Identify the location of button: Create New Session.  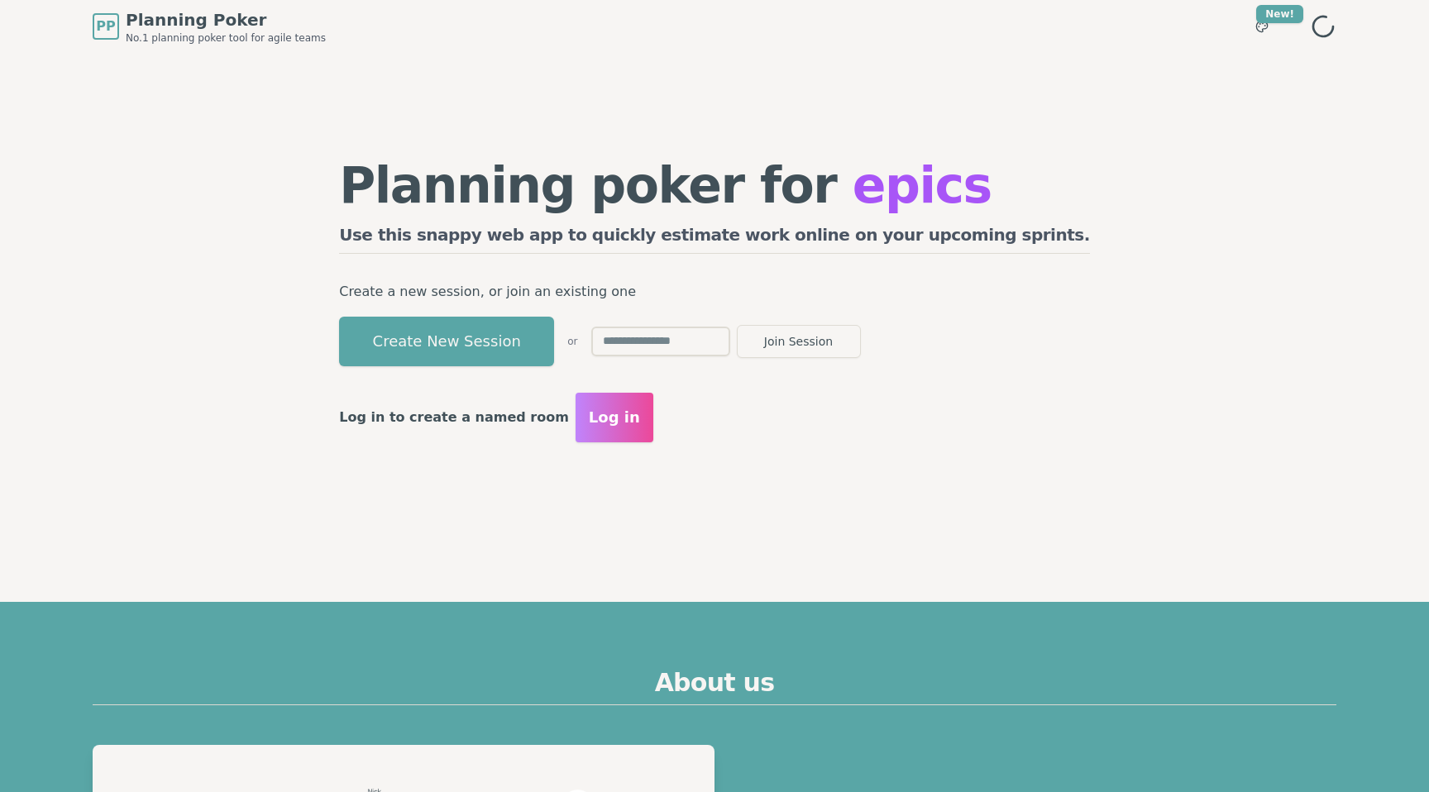
(447, 342).